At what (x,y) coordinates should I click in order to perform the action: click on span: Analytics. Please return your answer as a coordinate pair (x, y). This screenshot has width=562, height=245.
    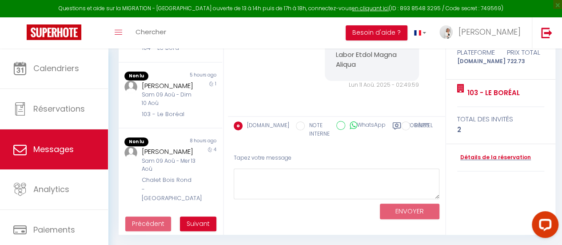
    Looking at the image, I should click on (51, 189).